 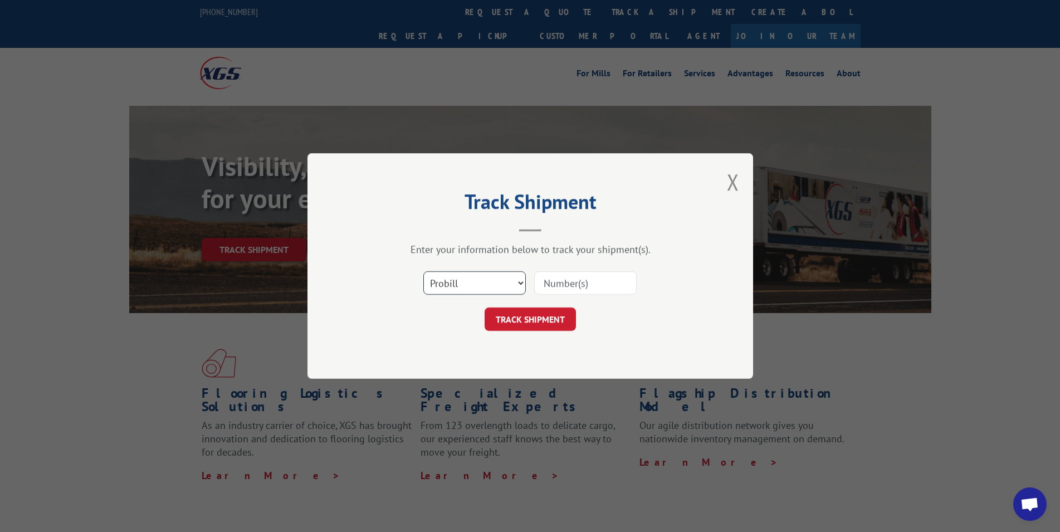 I want to click on button: TRACK SHIPMENT, so click(x=531, y=319).